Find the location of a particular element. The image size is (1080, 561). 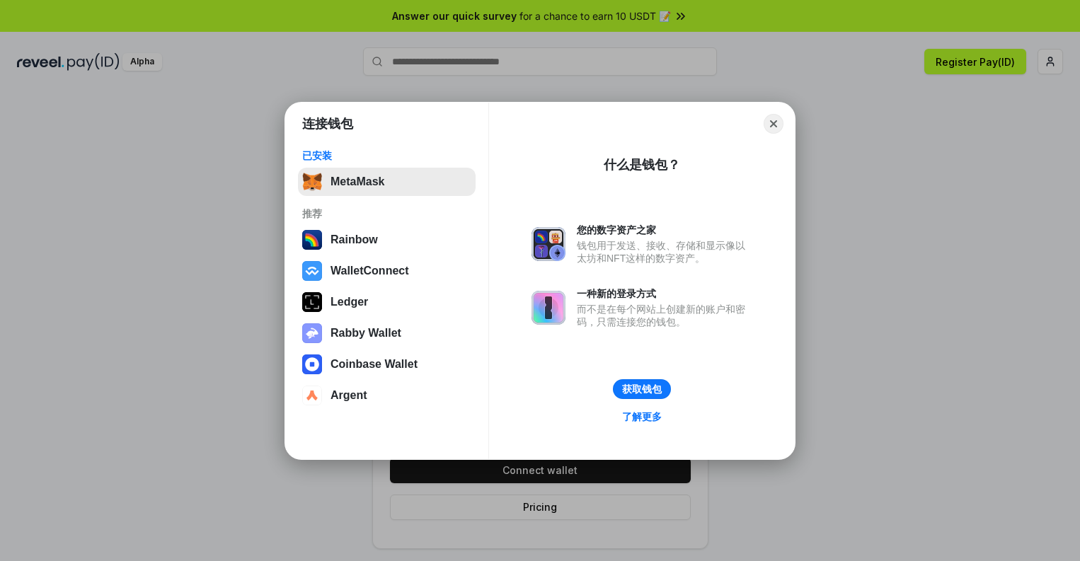

div: MetaMask is located at coordinates (357, 182).